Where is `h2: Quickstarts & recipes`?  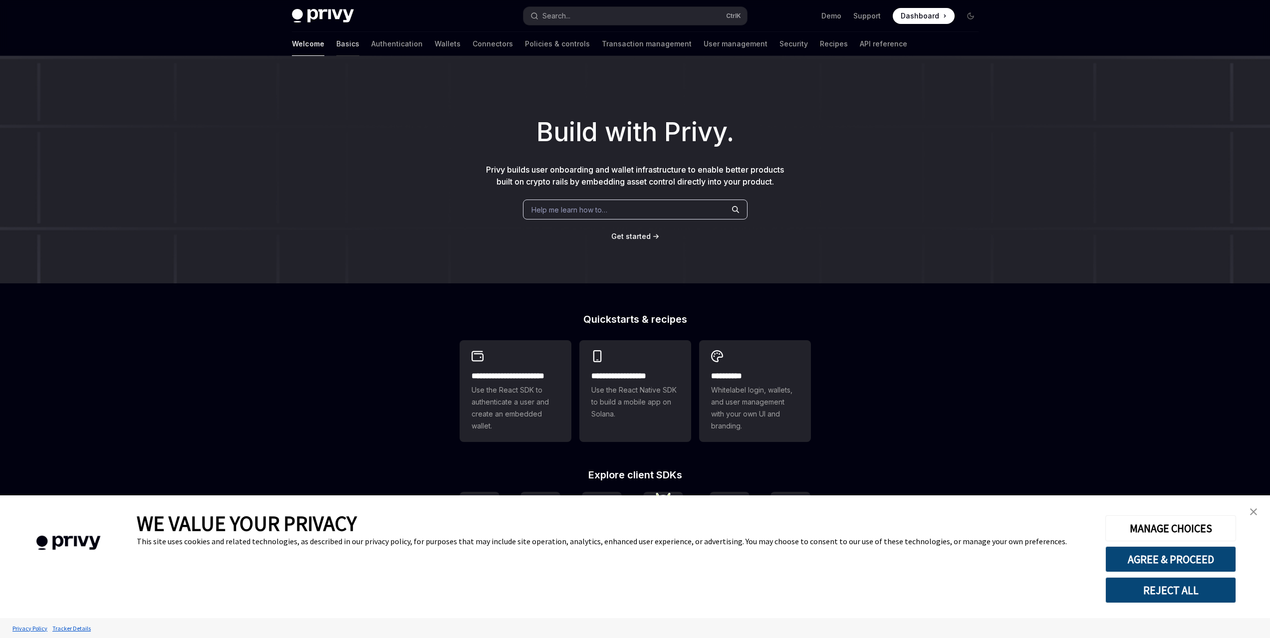 h2: Quickstarts & recipes is located at coordinates (635, 319).